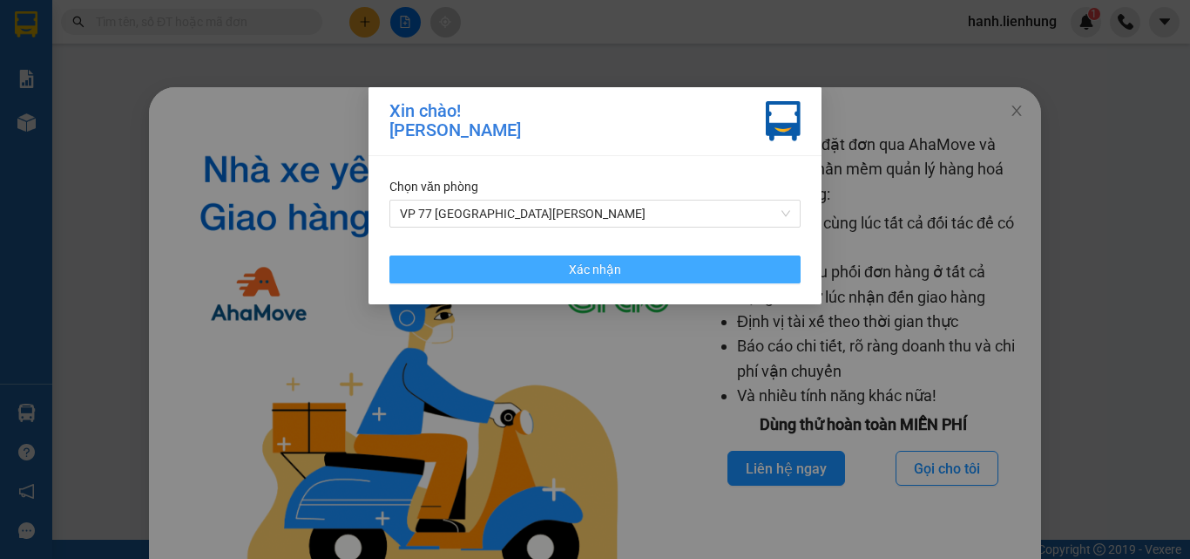  What do you see at coordinates (595, 269) in the screenshot?
I see `button: Xác nhận` at bounding box center [595, 269].